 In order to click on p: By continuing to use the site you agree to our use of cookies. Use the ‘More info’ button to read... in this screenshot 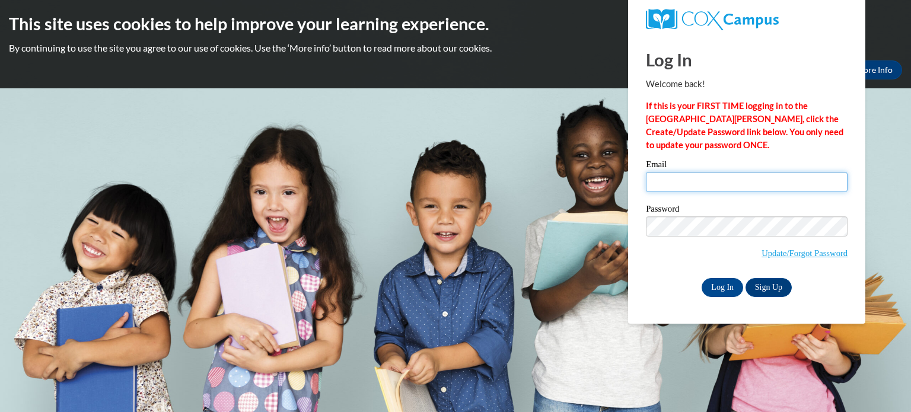, I will do `click(455, 48)`.